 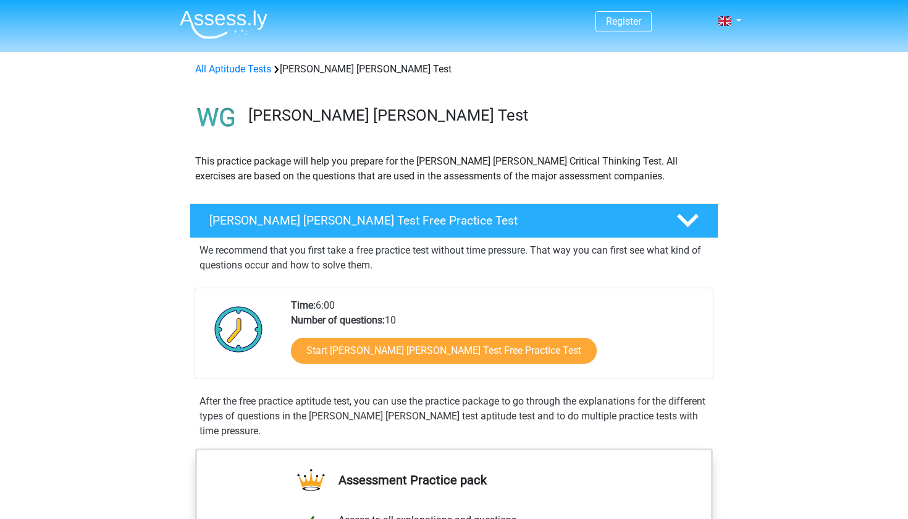 What do you see at coordinates (624, 21) in the screenshot?
I see `a: Register` at bounding box center [624, 21].